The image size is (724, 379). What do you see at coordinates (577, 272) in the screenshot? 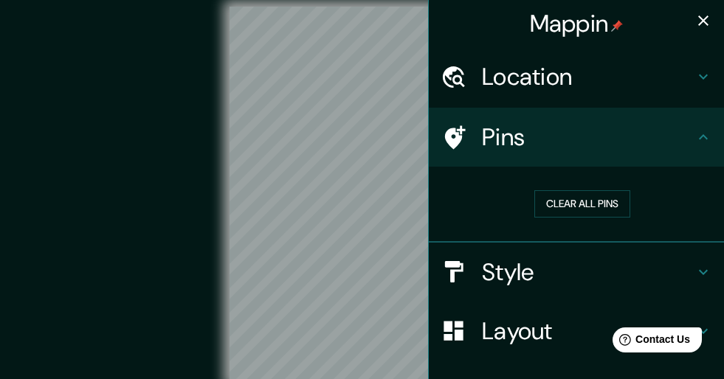
I see `div: Style` at bounding box center [577, 272].